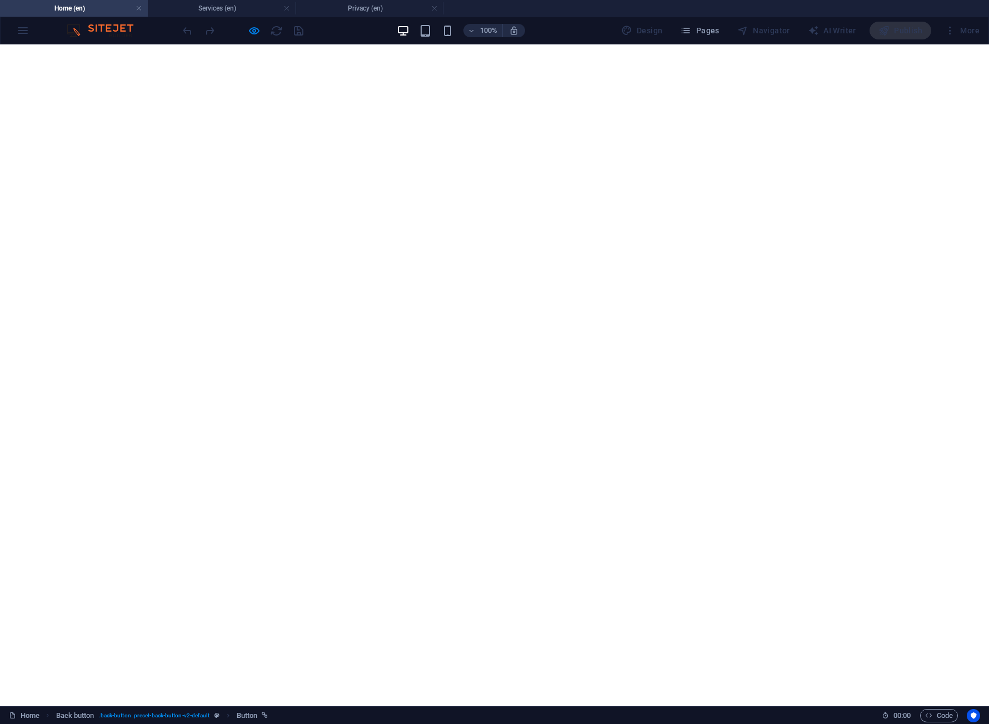 The image size is (989, 724). What do you see at coordinates (973, 716) in the screenshot?
I see `button: Usercentrics` at bounding box center [973, 716].